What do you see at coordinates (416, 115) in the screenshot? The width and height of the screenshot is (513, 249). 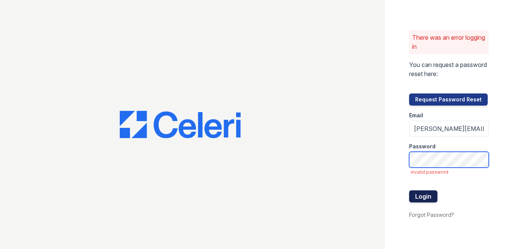 I see `label: Email` at bounding box center [416, 115].